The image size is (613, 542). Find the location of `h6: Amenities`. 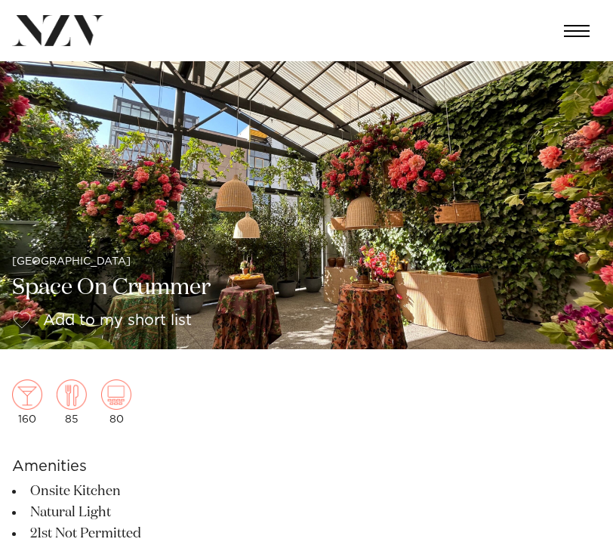

h6: Amenities is located at coordinates (135, 466).